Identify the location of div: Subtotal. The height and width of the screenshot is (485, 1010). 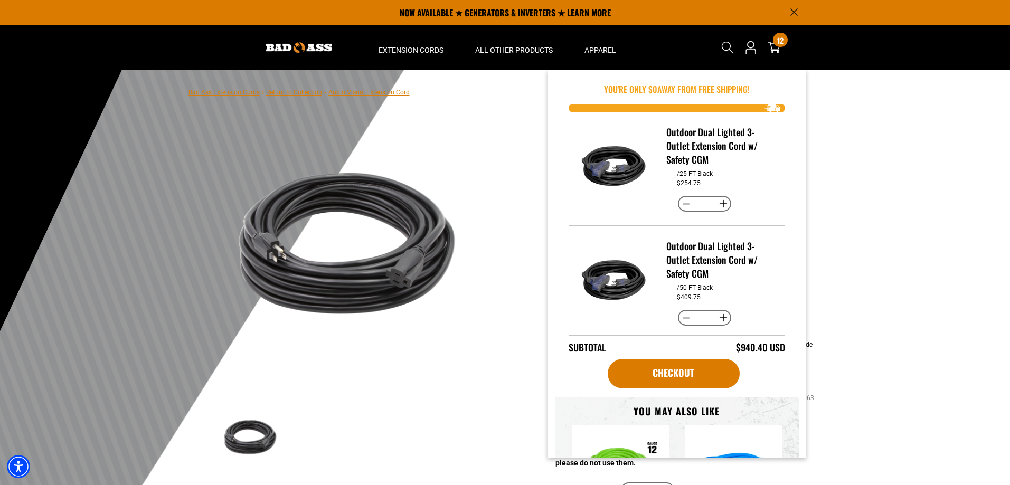
(587, 347).